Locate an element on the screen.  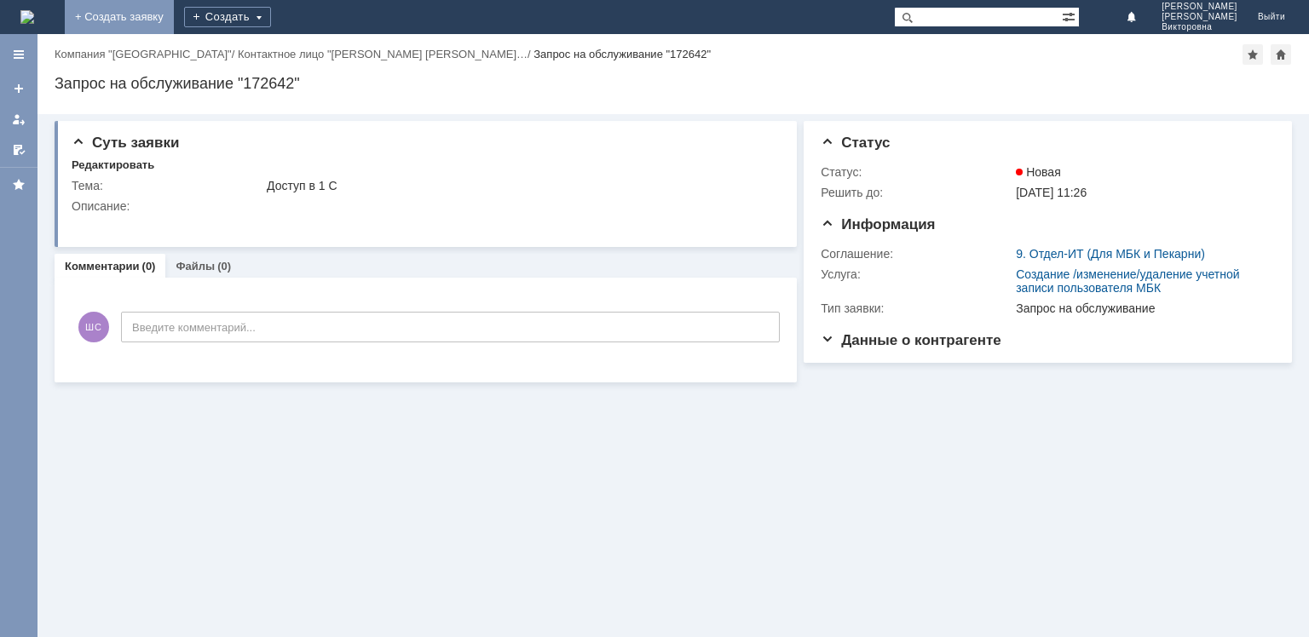
span: Данные о контрагенте is located at coordinates (911, 340).